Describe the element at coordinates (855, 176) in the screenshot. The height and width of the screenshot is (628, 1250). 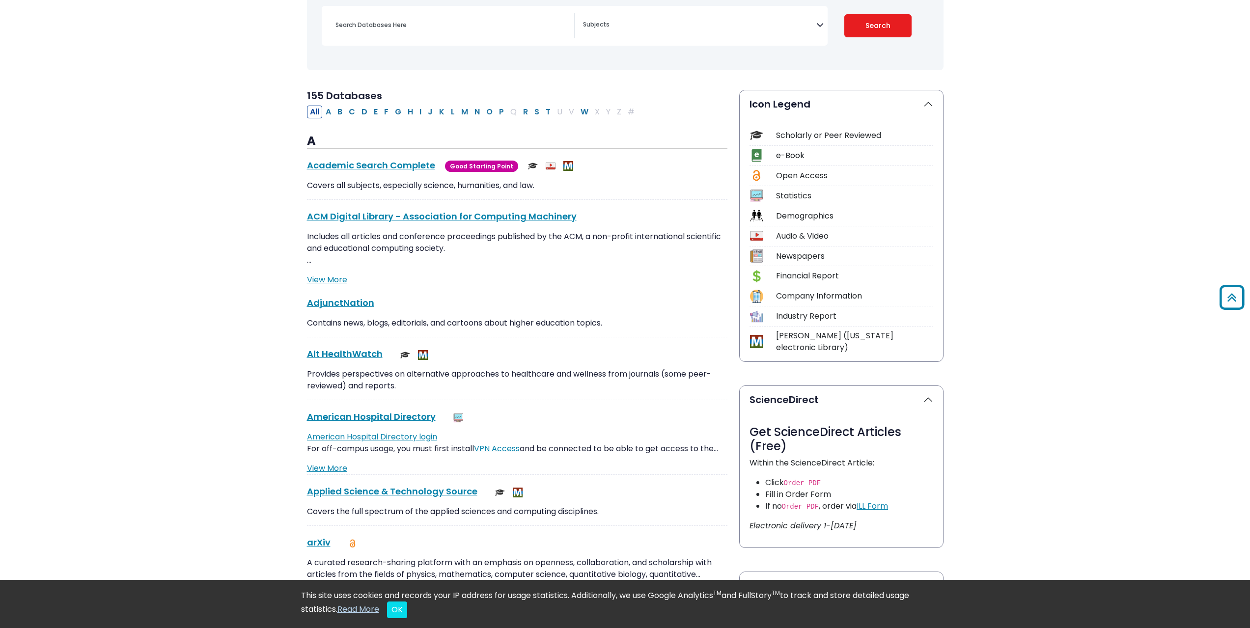
I see `div: Open Access` at that location.